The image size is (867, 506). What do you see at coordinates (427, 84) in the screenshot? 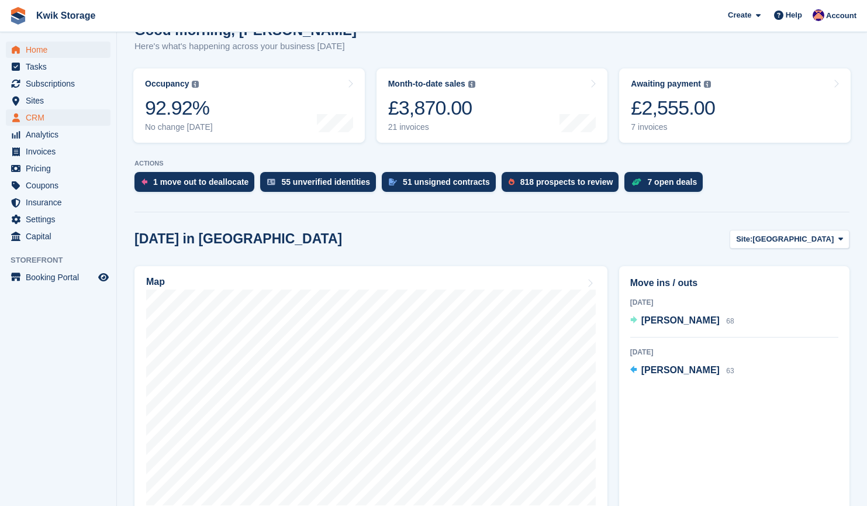
I see `div: Month-to-date sales` at bounding box center [427, 84].